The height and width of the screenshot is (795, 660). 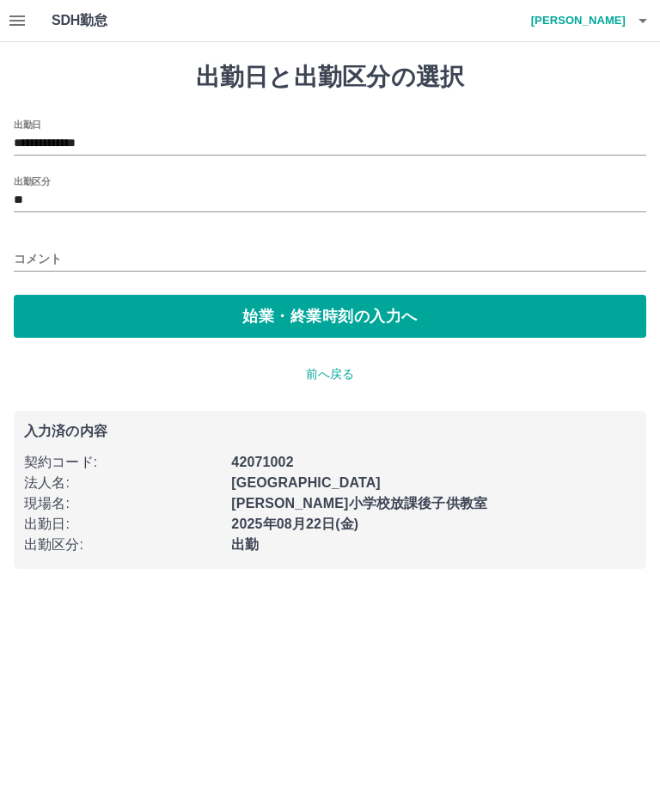 What do you see at coordinates (122, 504) in the screenshot?
I see `p: 現場名 :` at bounding box center [122, 504].